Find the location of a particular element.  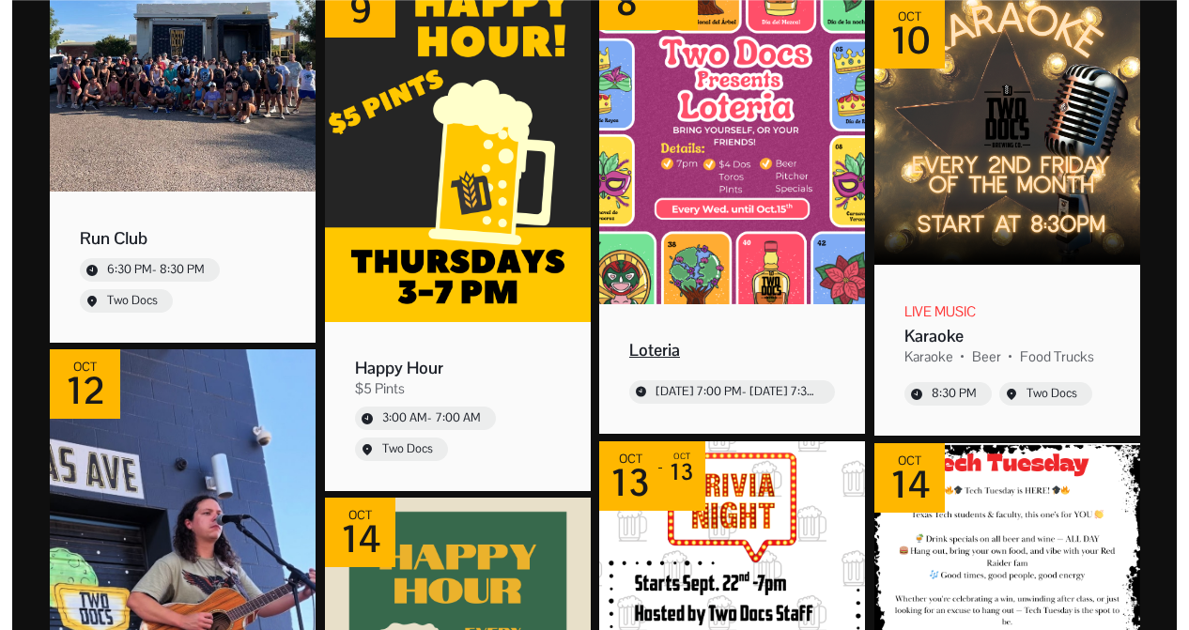

div: $5 Pints is located at coordinates (379, 388).